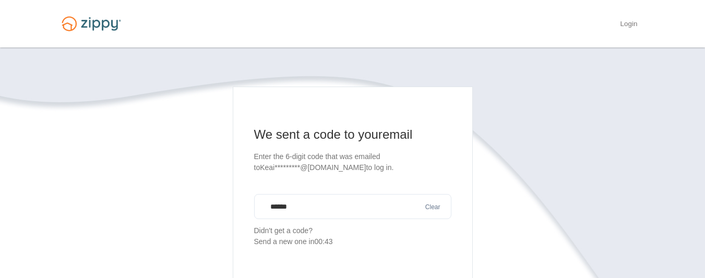 The height and width of the screenshot is (278, 705). What do you see at coordinates (353, 236) in the screenshot?
I see `p: Didn't get a code?` at bounding box center [353, 236].